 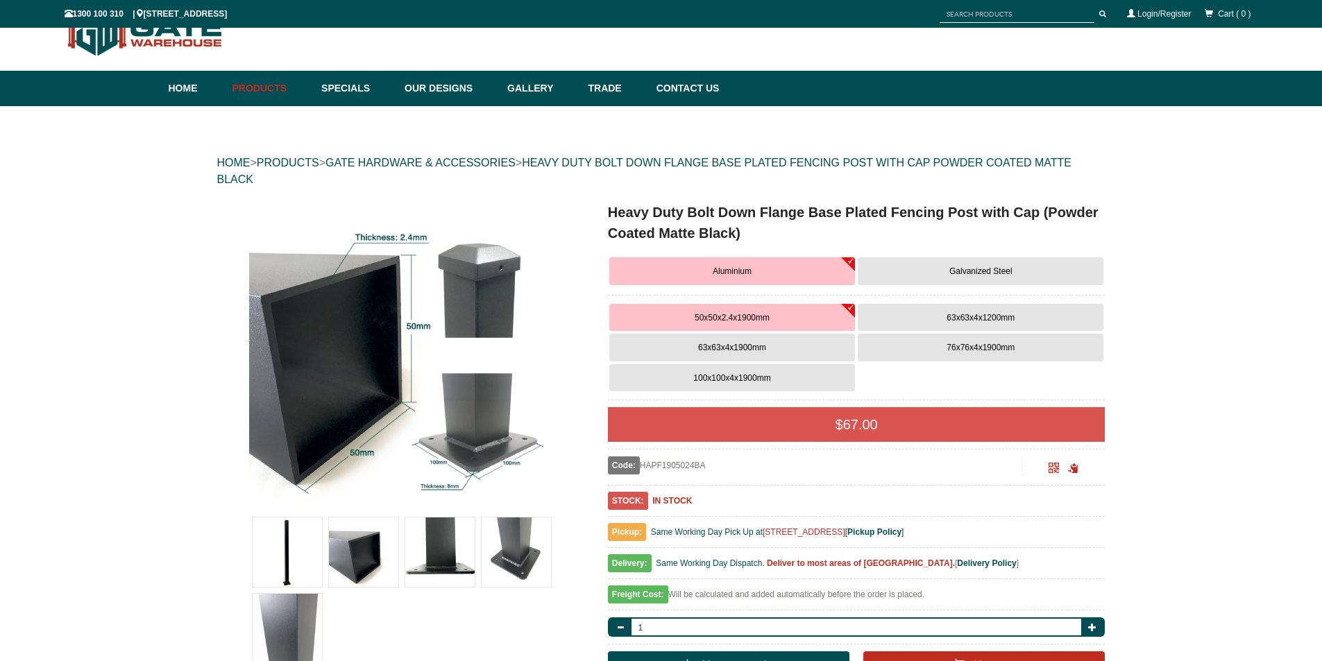 I want to click on a: Contact Us, so click(x=684, y=88).